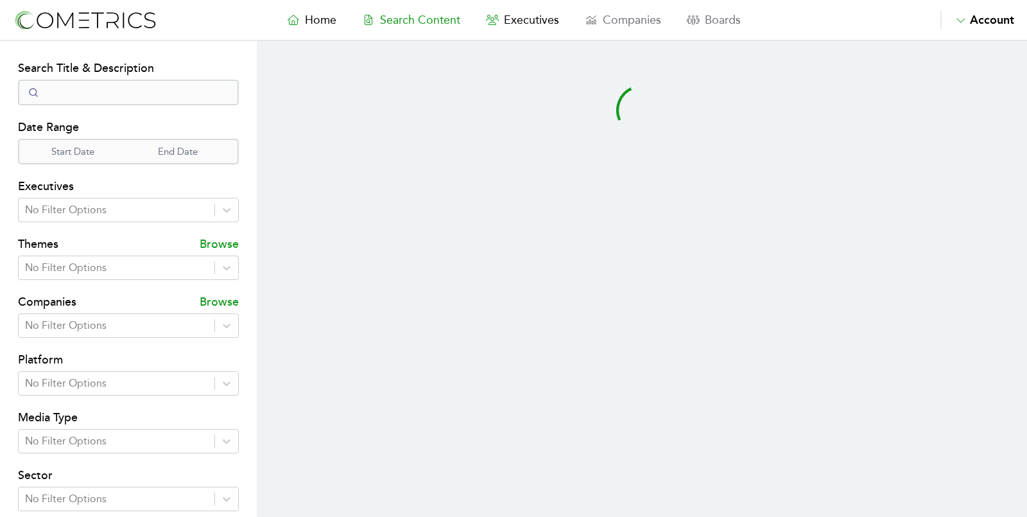  What do you see at coordinates (178, 152) in the screenshot?
I see `p: End Date` at bounding box center [178, 152].